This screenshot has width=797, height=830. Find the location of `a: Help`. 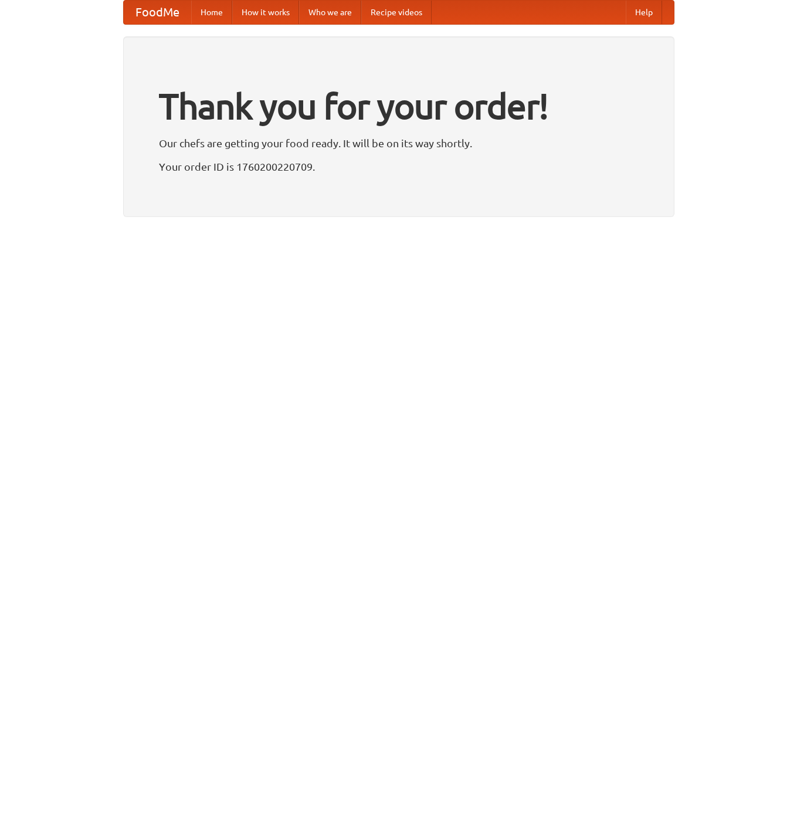

a: Help is located at coordinates (644, 12).